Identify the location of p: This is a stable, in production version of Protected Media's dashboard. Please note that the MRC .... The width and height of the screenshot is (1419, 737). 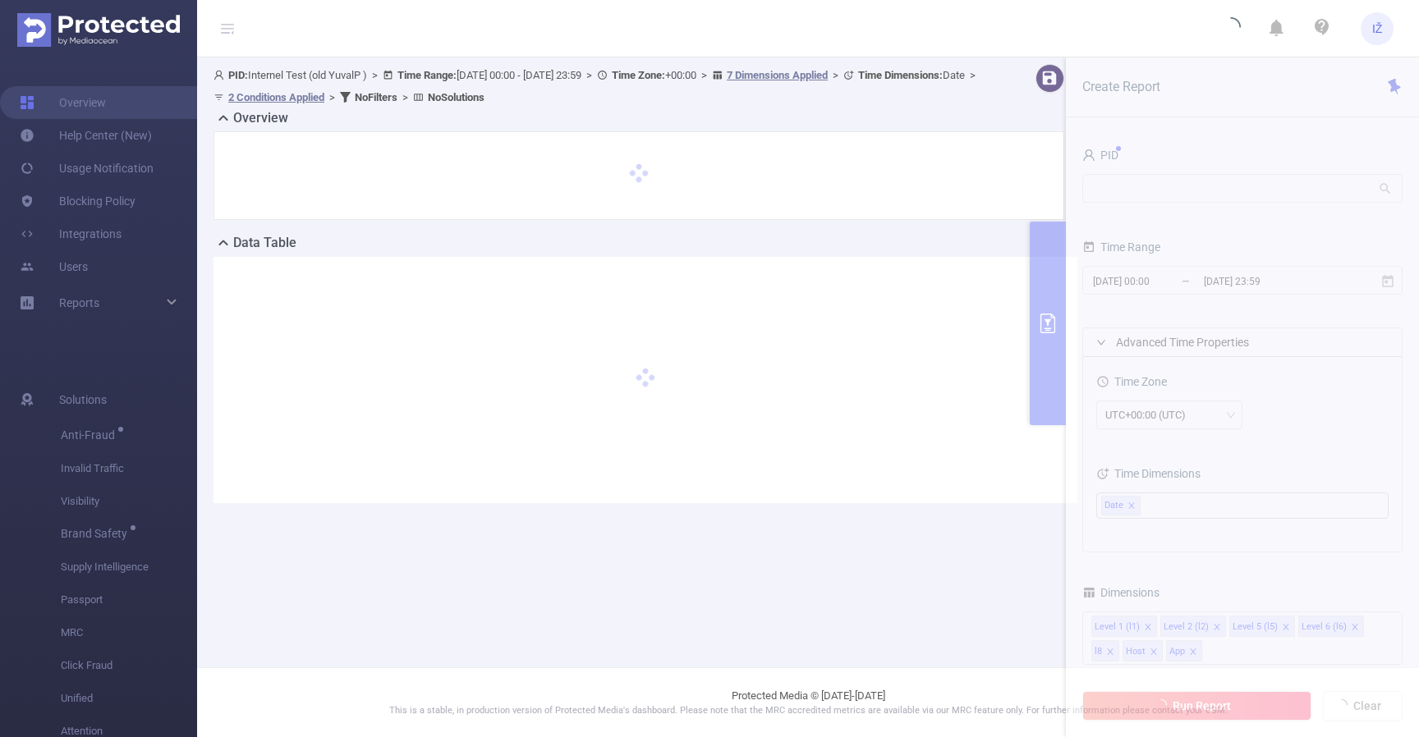
(808, 711).